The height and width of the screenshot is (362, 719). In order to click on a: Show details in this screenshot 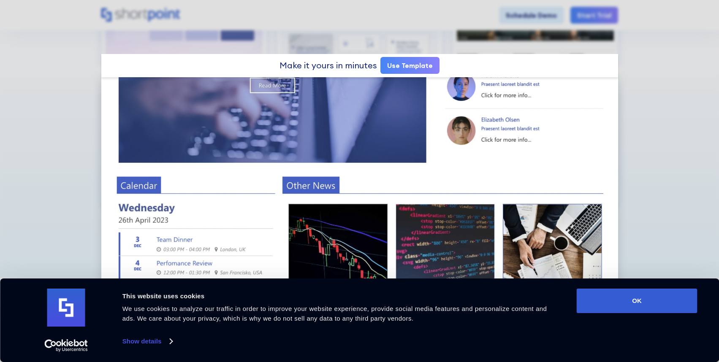, I will do `click(147, 341)`.